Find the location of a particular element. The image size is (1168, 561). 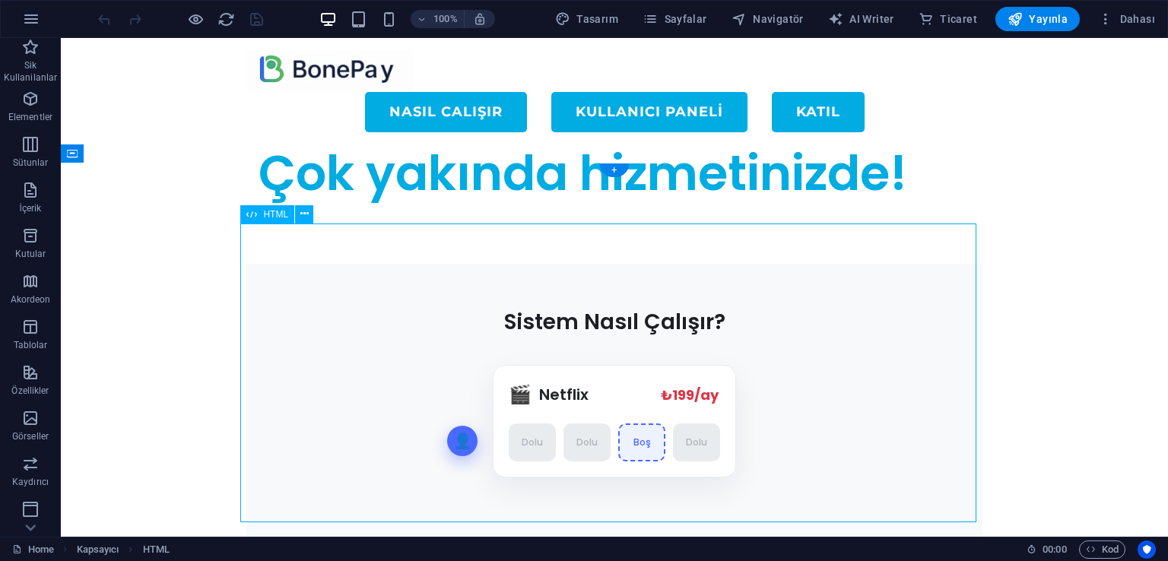

span: Sayfalar is located at coordinates (675, 19).